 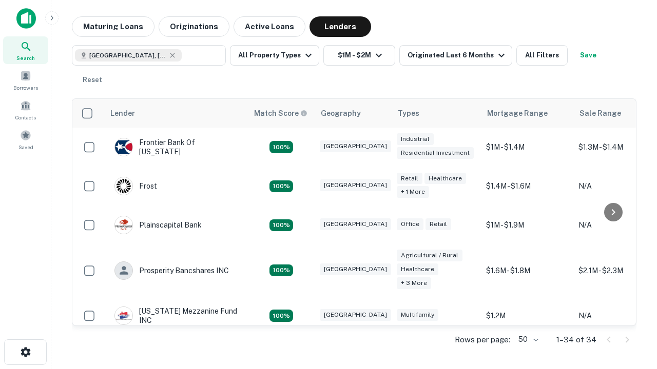 I want to click on p: Rows per page:, so click(x=482, y=340).